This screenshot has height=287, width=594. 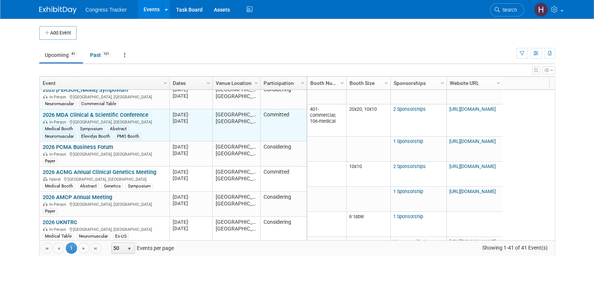 I want to click on a: Booth Size, so click(x=368, y=83).